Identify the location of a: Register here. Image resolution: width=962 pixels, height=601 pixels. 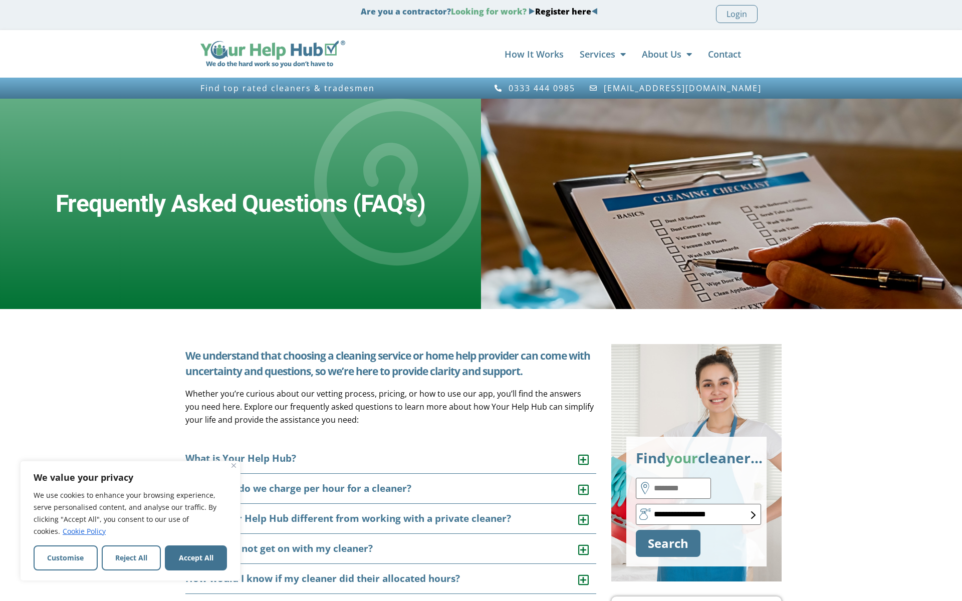
(563, 12).